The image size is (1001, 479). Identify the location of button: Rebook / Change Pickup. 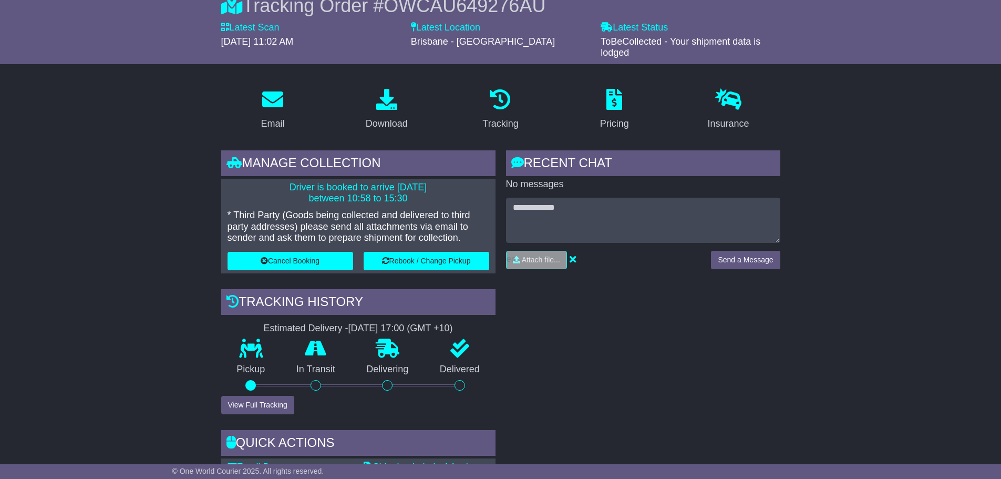
(426, 261).